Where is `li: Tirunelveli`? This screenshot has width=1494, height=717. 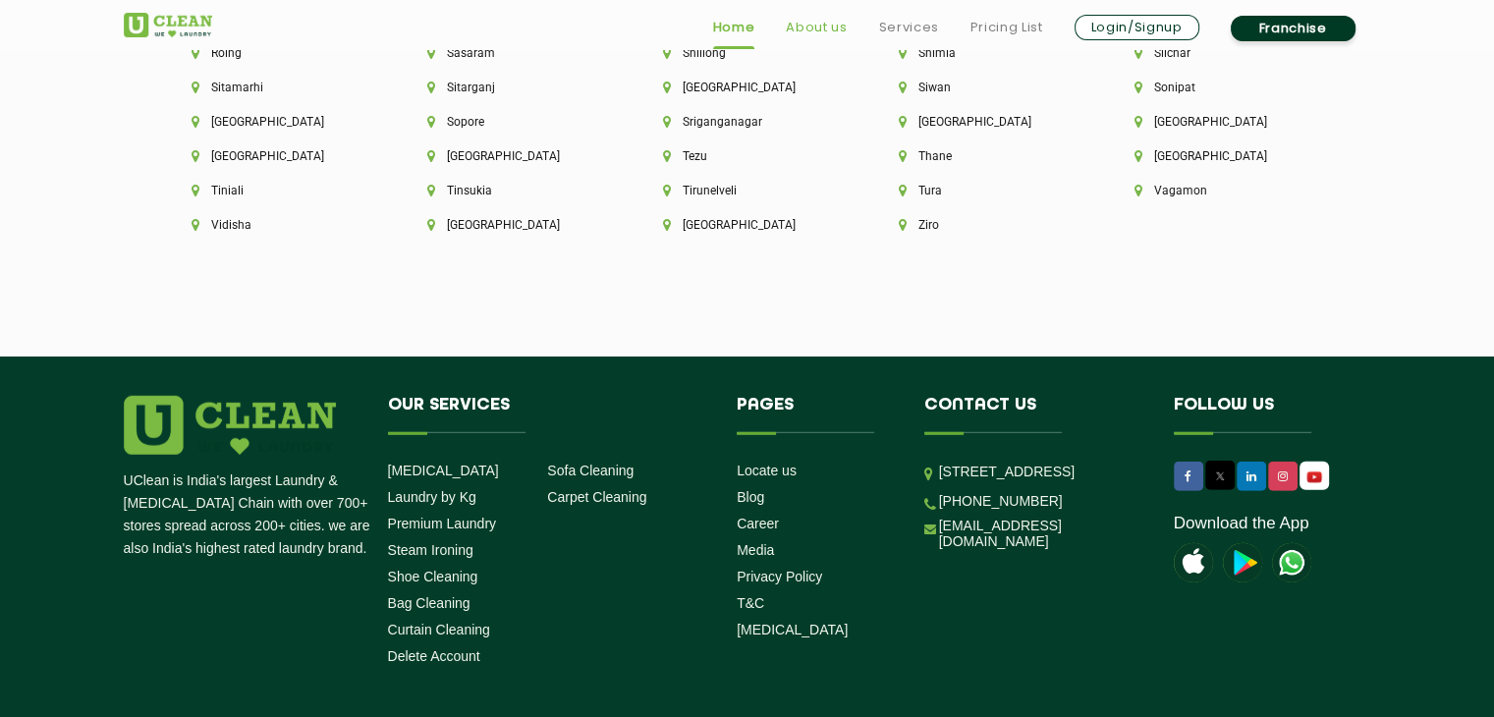
li: Tirunelveli is located at coordinates (747, 191).